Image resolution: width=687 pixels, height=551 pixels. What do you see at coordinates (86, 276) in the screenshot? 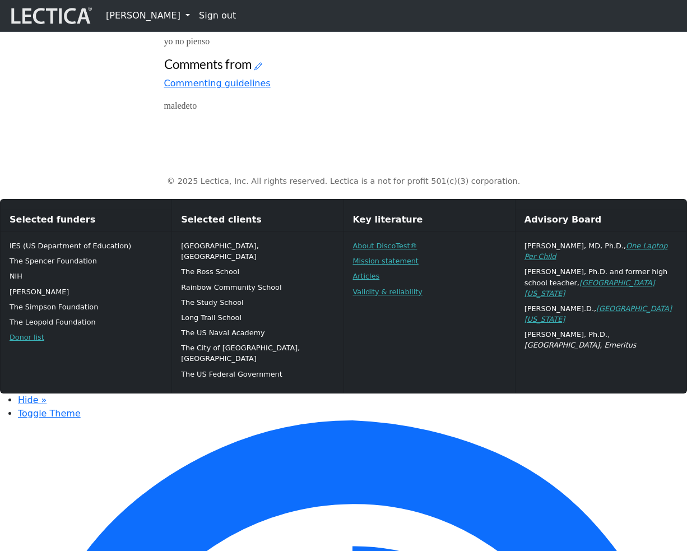
I see `p: NIH` at bounding box center [86, 276].